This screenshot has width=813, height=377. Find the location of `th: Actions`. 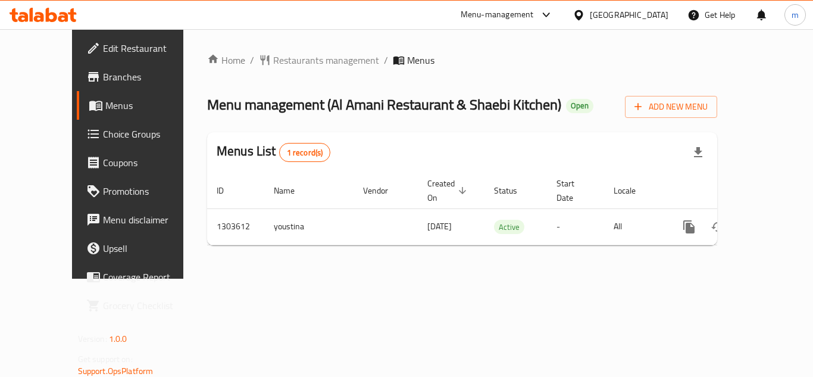

th: Actions is located at coordinates (732, 190).